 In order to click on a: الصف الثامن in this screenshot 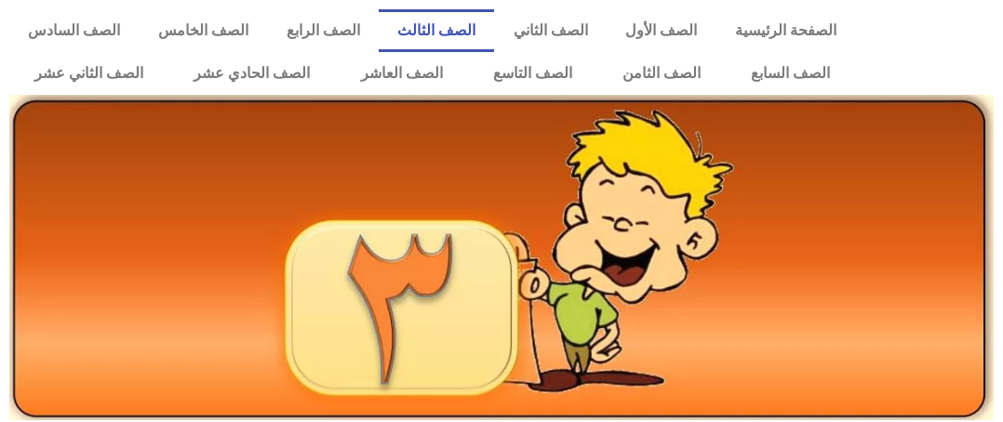, I will do `click(661, 73)`.